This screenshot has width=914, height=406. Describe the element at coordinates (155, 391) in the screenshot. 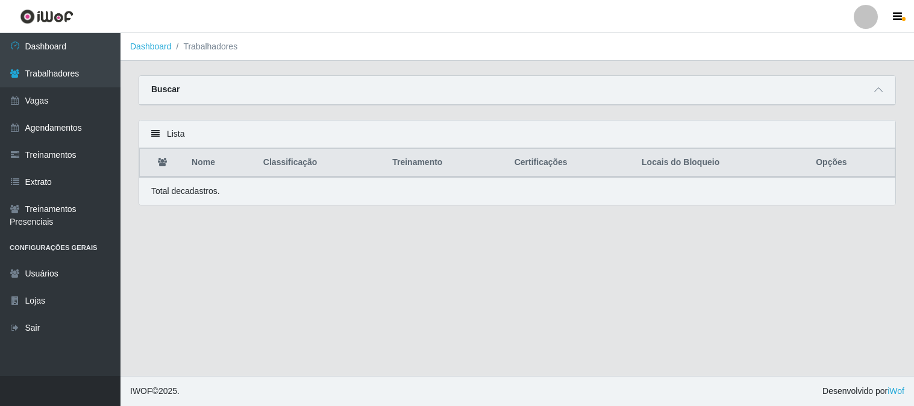

I see `span: © 2025 .` at that location.